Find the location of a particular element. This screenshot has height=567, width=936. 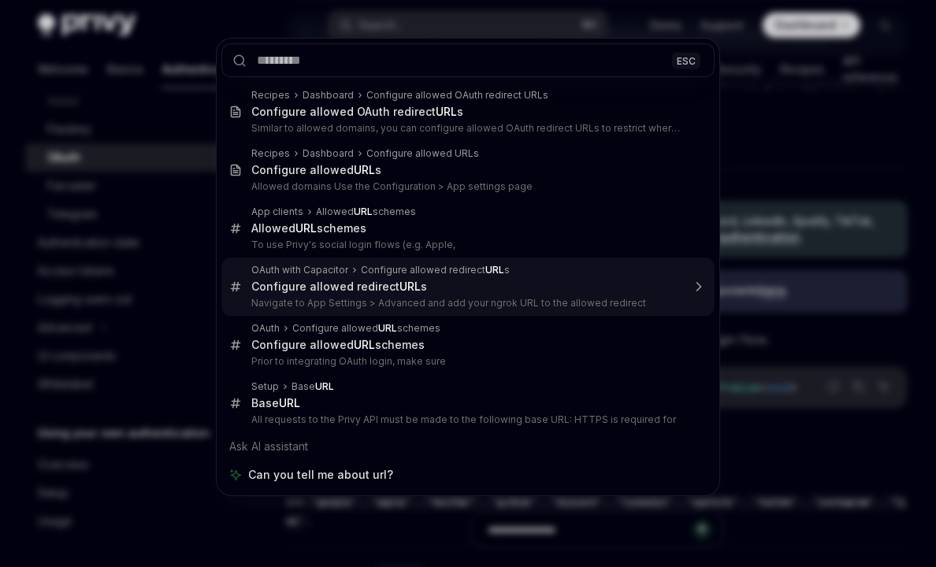

div: OAuth is located at coordinates (266, 329).